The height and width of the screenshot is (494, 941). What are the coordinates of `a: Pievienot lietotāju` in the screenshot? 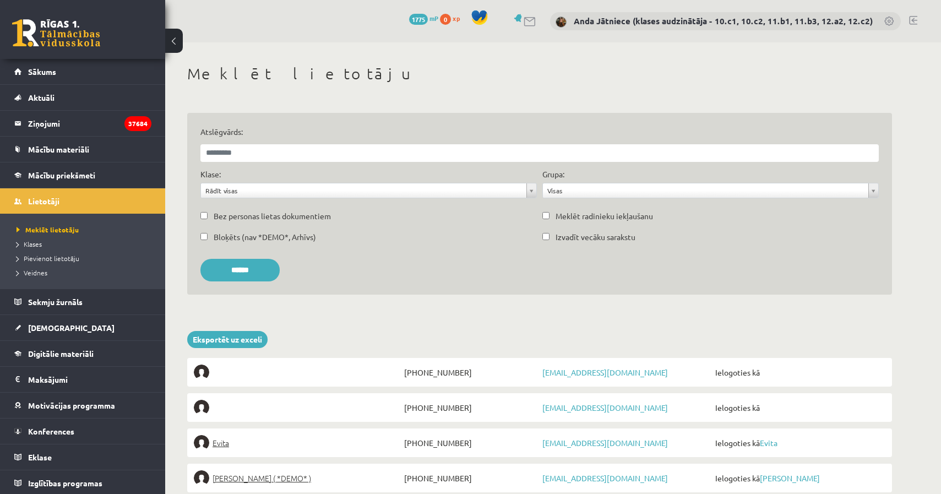 It's located at (85, 258).